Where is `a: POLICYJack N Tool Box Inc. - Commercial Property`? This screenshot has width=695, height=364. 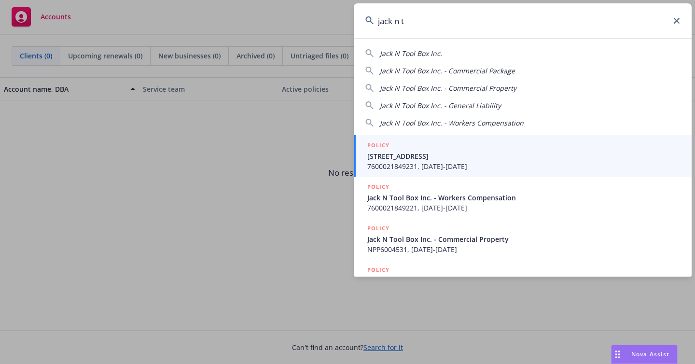 a: POLICYJack N Tool Box Inc. - Commercial Property is located at coordinates (523, 281).